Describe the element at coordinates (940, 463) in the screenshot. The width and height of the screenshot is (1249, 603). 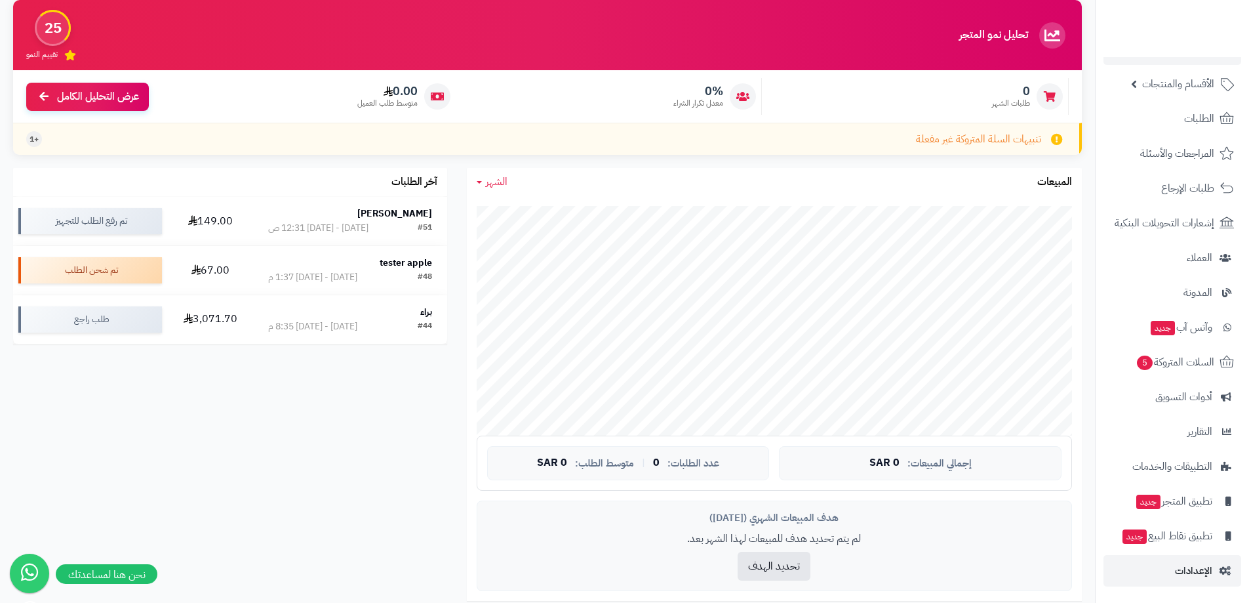
I see `span: إجمالي المبيعات:` at that location.